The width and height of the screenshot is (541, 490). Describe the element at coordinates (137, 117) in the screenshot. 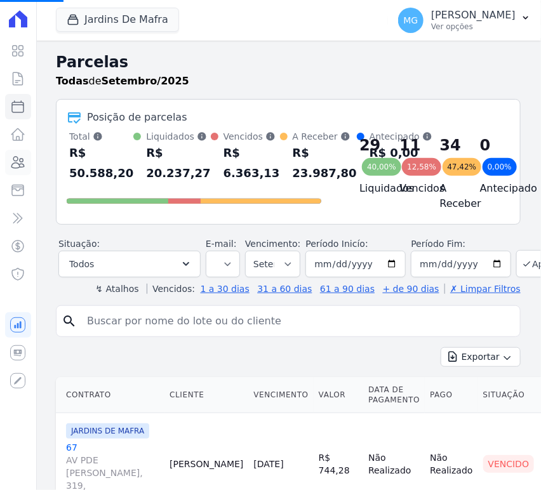

I see `div: Posição de parcelas` at that location.